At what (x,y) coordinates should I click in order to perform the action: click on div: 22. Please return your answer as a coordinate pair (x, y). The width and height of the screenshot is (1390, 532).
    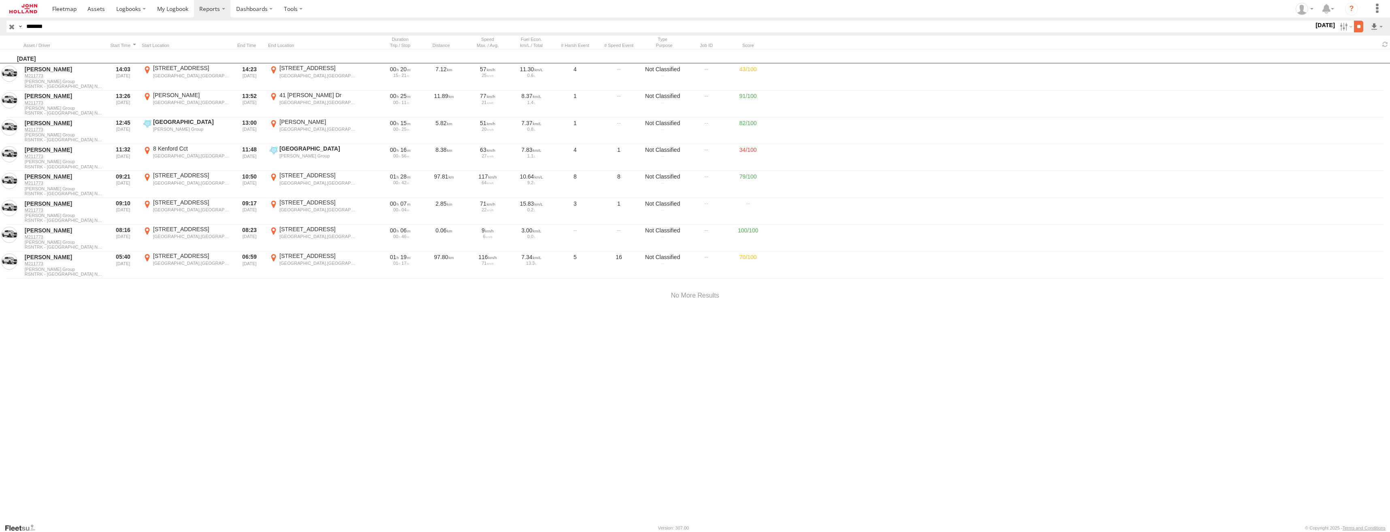
    Looking at the image, I should click on (487, 210).